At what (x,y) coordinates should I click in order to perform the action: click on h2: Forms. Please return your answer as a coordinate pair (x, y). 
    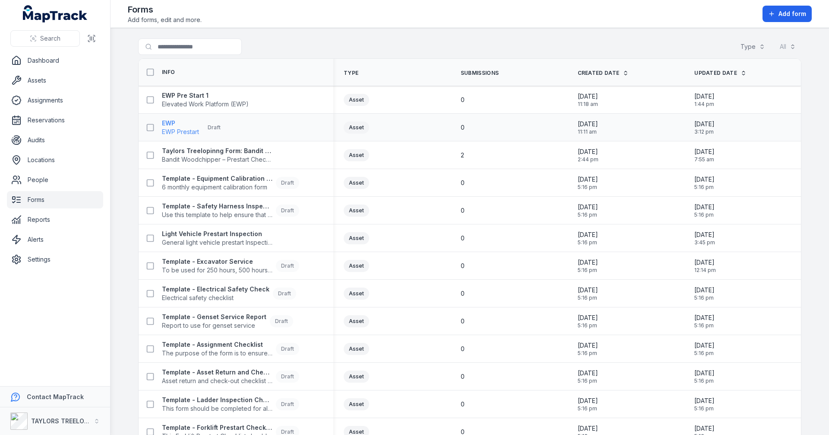
    Looking at the image, I should click on (165, 10).